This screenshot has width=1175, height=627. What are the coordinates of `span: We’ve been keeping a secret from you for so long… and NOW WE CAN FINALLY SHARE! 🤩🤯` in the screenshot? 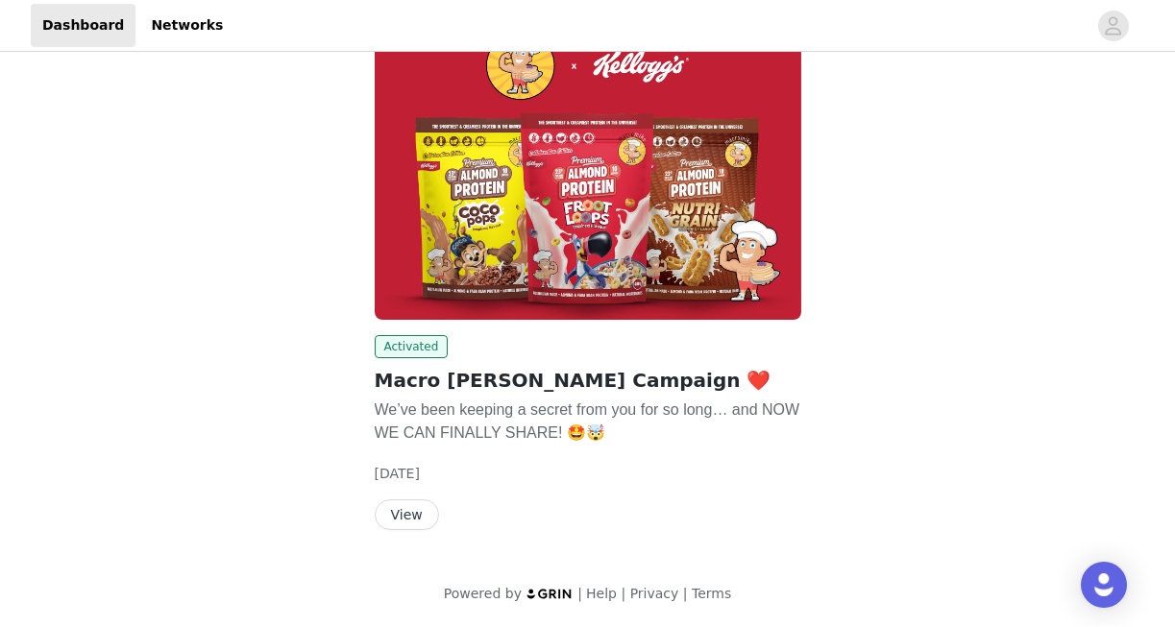 It's located at (587, 421).